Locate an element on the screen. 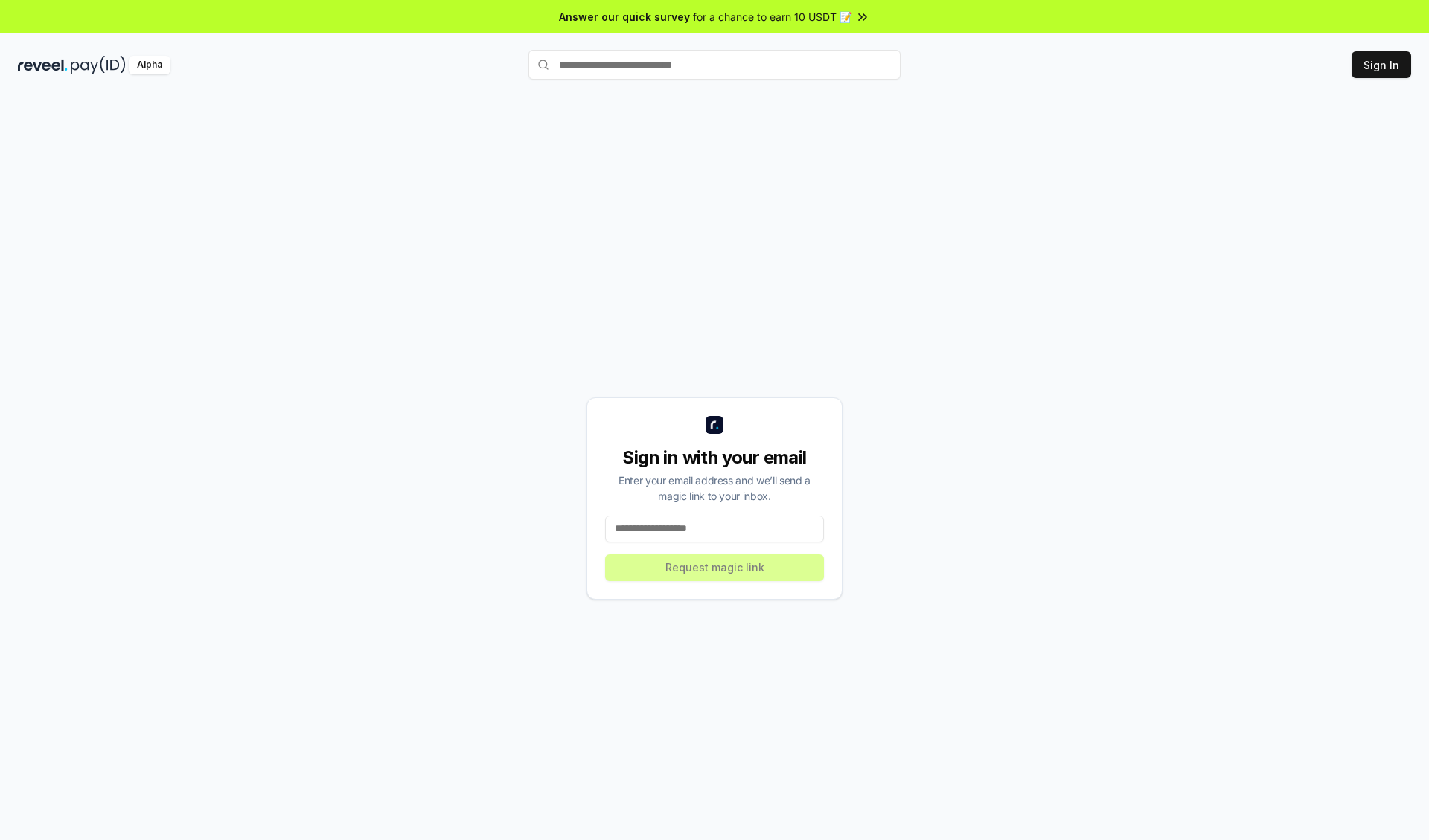 This screenshot has height=840, width=1429. img: pay_id is located at coordinates (98, 65).